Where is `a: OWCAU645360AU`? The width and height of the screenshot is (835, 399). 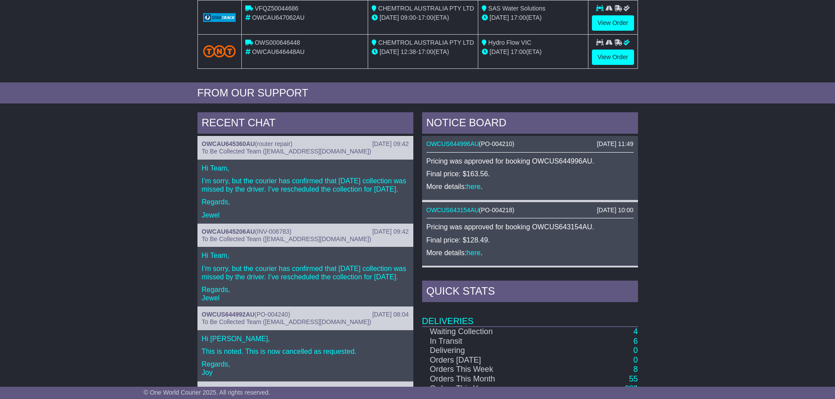 a: OWCAU645360AU is located at coordinates (228, 144).